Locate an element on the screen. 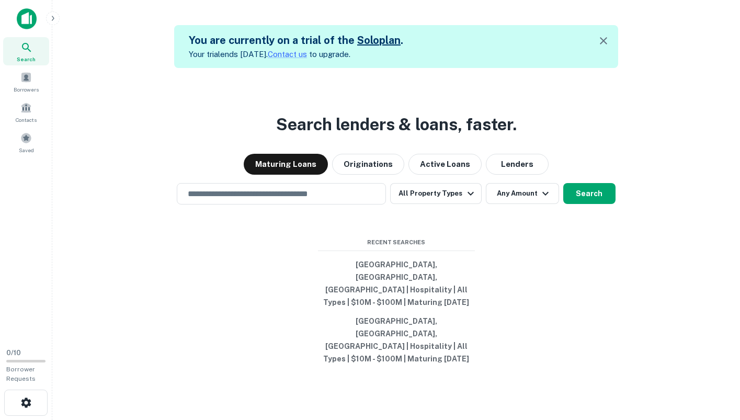  a: Search is located at coordinates (26, 51).